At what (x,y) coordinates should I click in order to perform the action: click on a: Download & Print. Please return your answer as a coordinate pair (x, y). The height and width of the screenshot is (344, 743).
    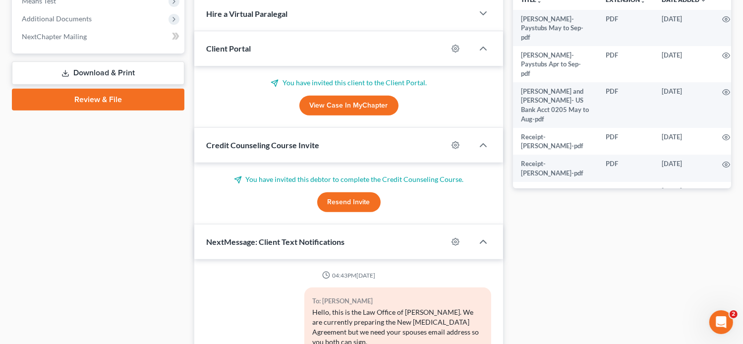
    Looking at the image, I should click on (98, 73).